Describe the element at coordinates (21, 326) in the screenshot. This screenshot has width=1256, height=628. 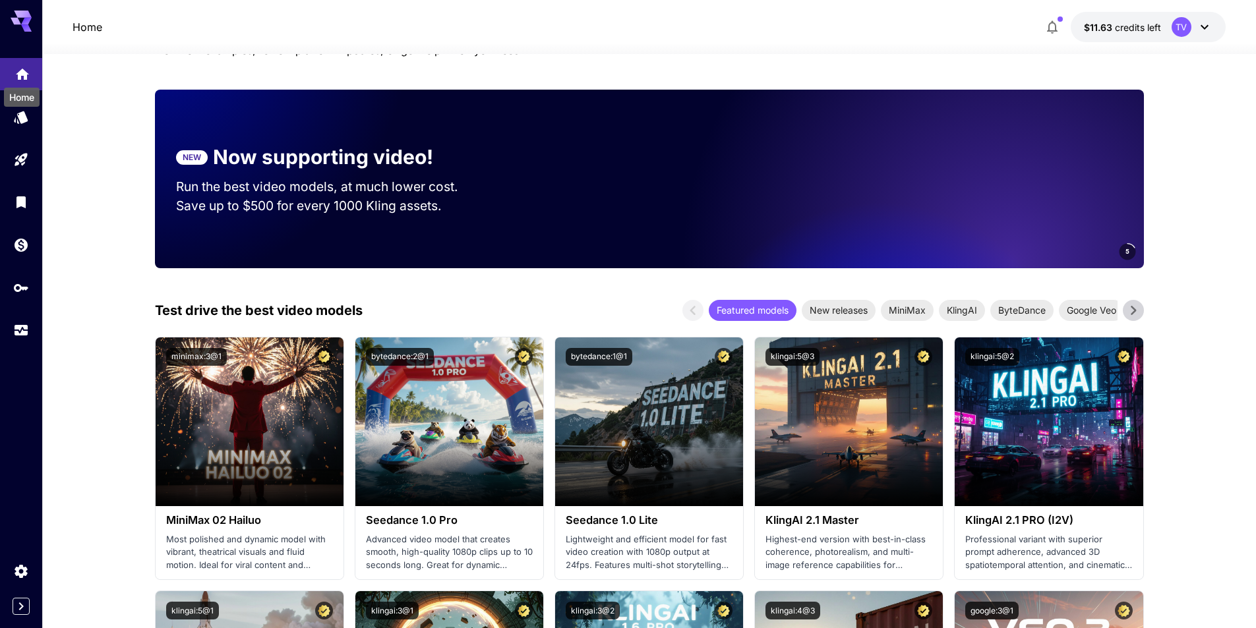
I see `div: Usage` at that location.